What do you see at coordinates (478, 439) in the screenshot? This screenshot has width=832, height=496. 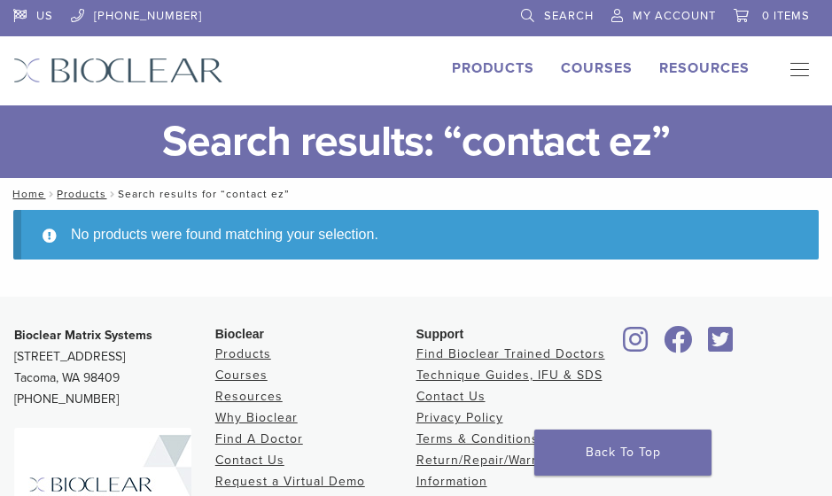 I see `a: Terms & Conditions` at bounding box center [478, 439].